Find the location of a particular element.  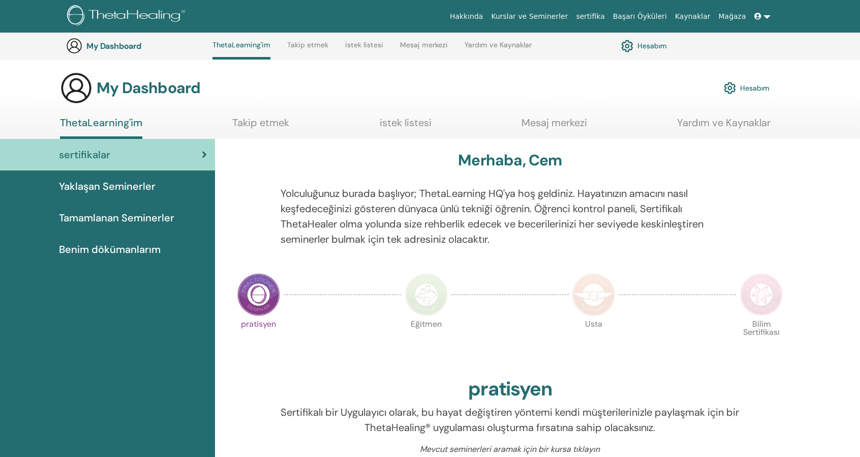

img: Master is located at coordinates (594, 294).